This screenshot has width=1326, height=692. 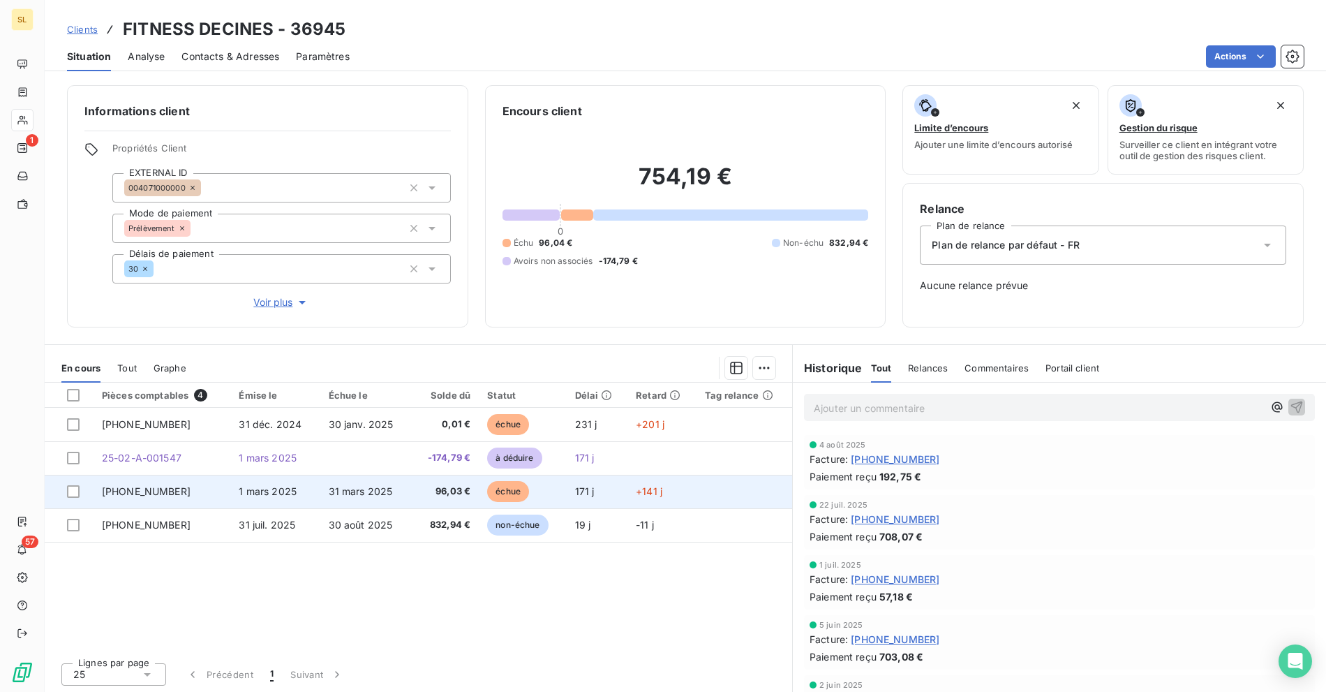 I want to click on h6: Informations client, so click(x=267, y=111).